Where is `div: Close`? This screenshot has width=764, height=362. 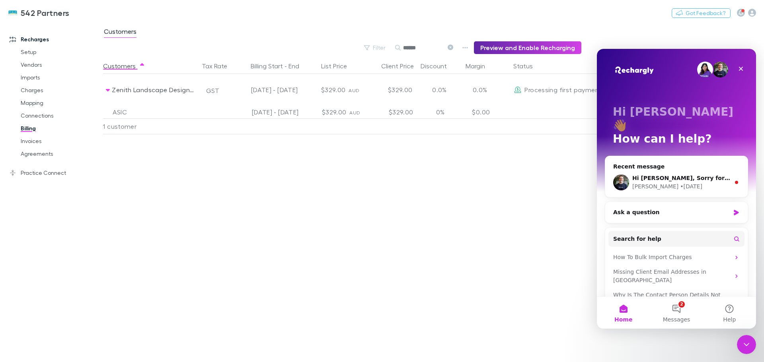
div: Close is located at coordinates (144, 20).